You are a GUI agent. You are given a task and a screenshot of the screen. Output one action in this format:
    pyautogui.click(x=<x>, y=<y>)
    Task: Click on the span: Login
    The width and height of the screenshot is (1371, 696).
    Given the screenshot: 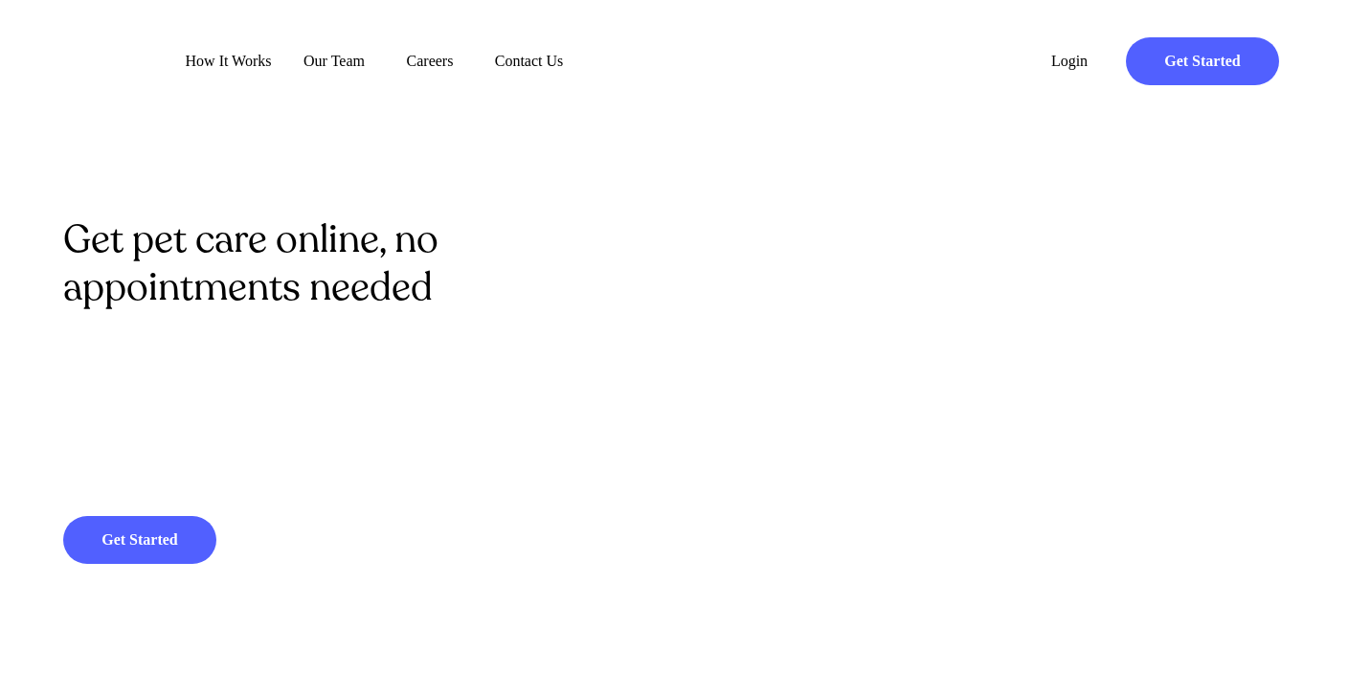 What is the action you would take?
    pyautogui.click(x=1069, y=60)
    